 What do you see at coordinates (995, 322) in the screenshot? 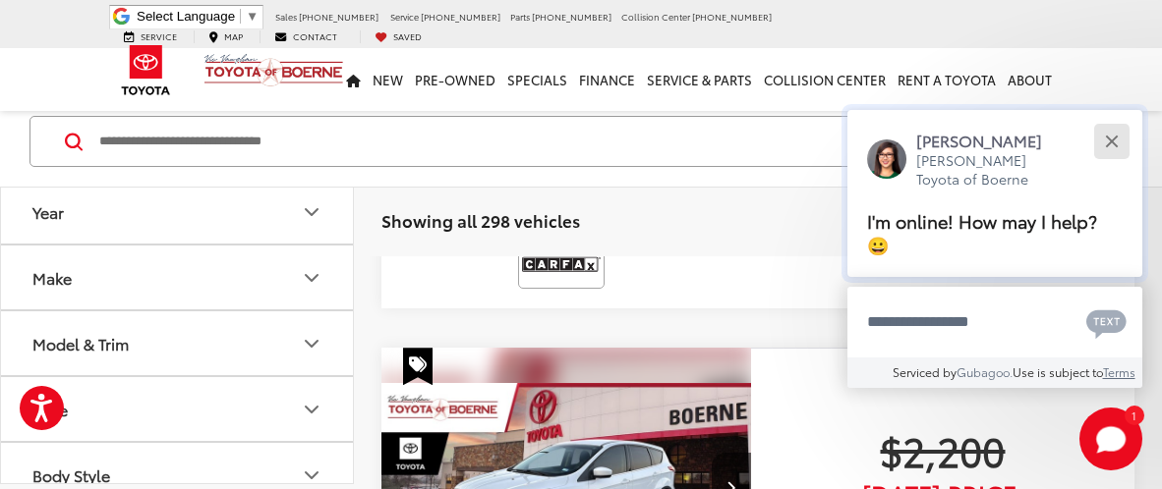
I see `textarea: Type your message` at bounding box center [995, 322].